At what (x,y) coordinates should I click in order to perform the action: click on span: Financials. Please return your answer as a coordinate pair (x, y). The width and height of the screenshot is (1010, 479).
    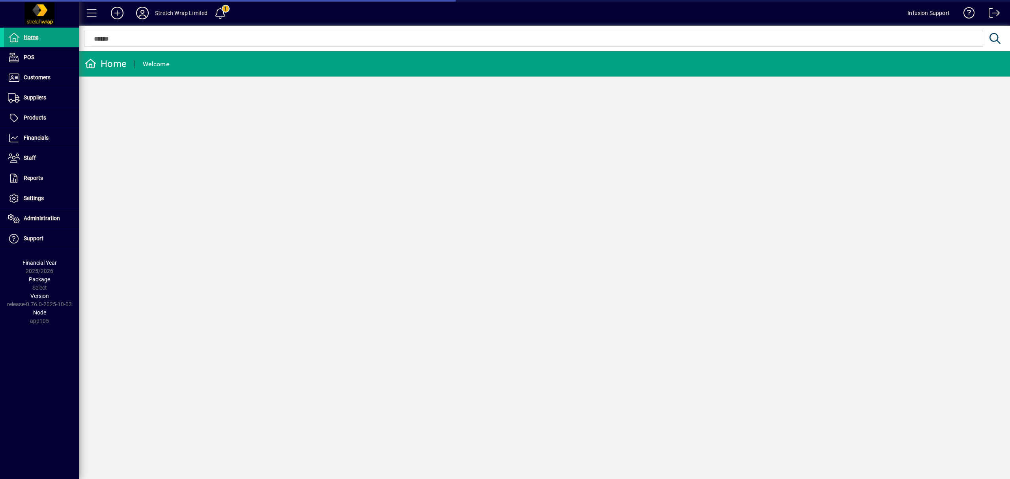
    Looking at the image, I should click on (36, 138).